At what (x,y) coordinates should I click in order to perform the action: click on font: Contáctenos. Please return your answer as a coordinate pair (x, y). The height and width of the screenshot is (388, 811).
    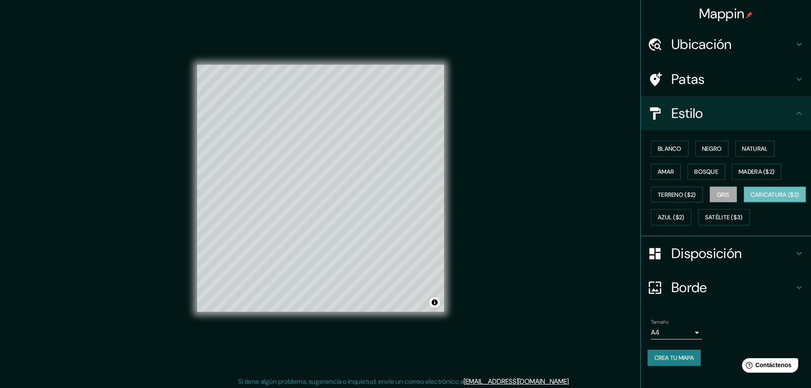
    Looking at the image, I should click on (38, 10).